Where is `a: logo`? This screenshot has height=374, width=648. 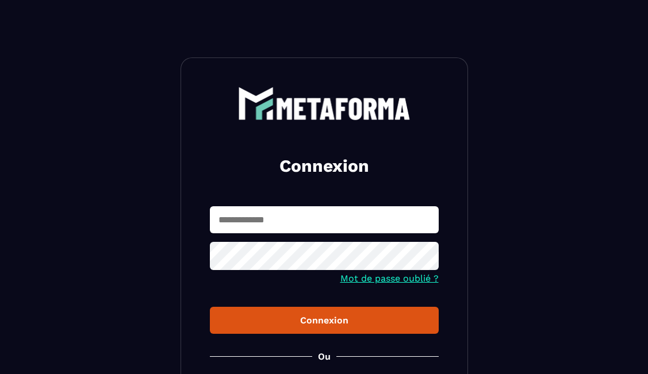
a: logo is located at coordinates (324, 103).